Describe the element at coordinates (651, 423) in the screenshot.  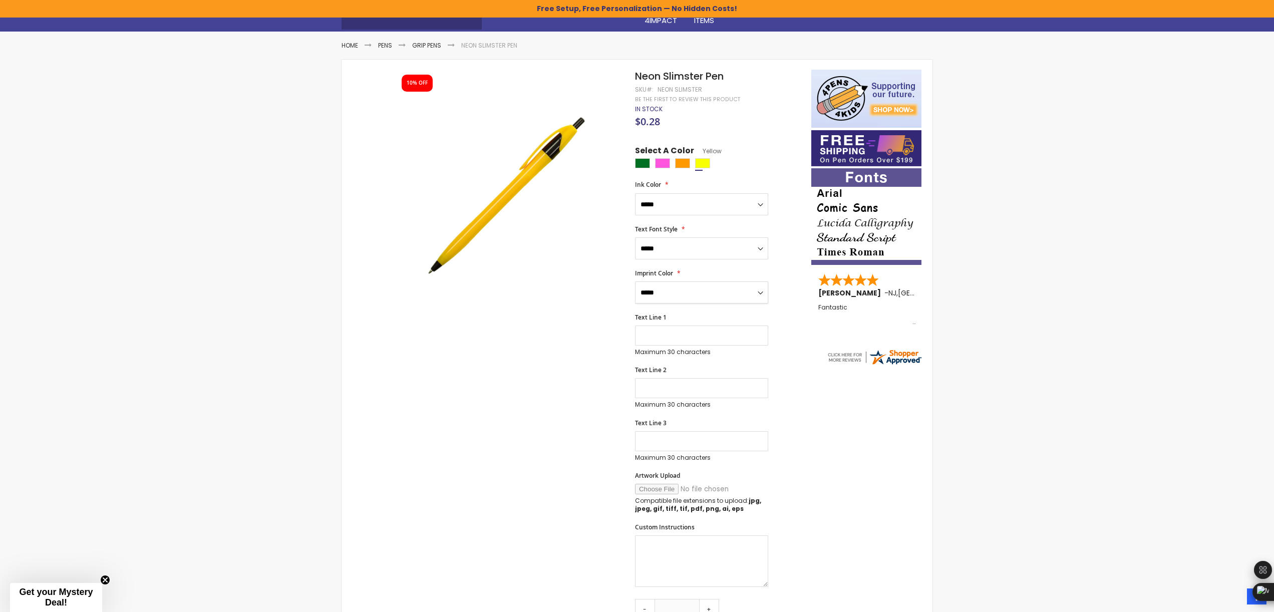
I see `span: Text Line 3` at that location.